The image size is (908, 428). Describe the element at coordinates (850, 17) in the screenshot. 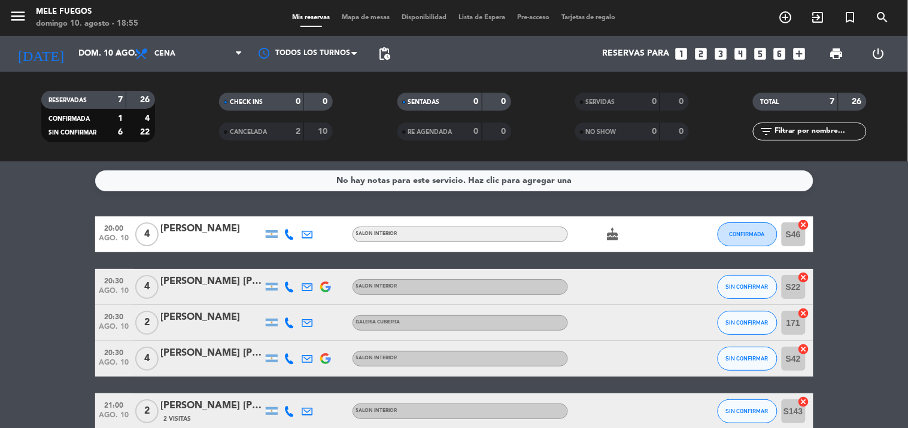

I see `i: turned_in_not` at that location.